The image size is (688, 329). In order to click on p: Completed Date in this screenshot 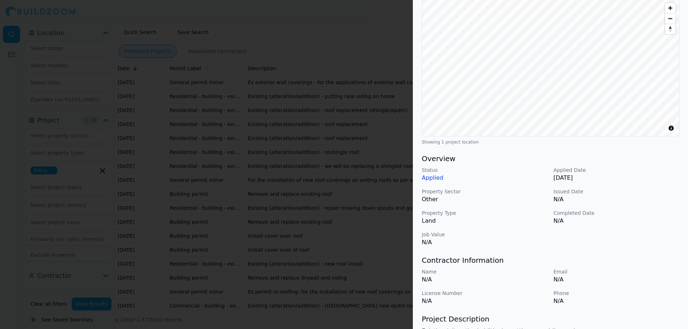, I will do `click(617, 213)`.